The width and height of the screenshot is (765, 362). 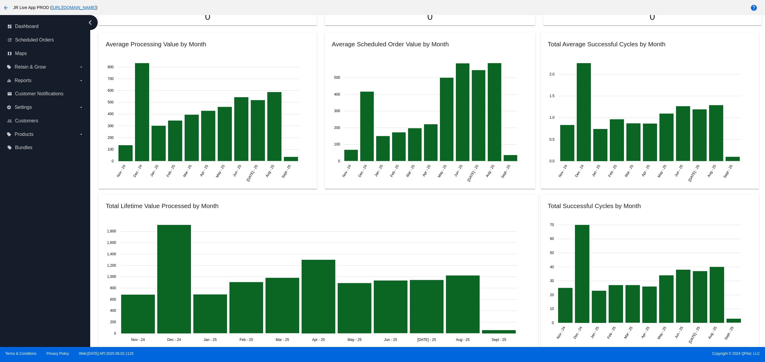 What do you see at coordinates (10, 54) in the screenshot?
I see `i: map` at bounding box center [10, 54].